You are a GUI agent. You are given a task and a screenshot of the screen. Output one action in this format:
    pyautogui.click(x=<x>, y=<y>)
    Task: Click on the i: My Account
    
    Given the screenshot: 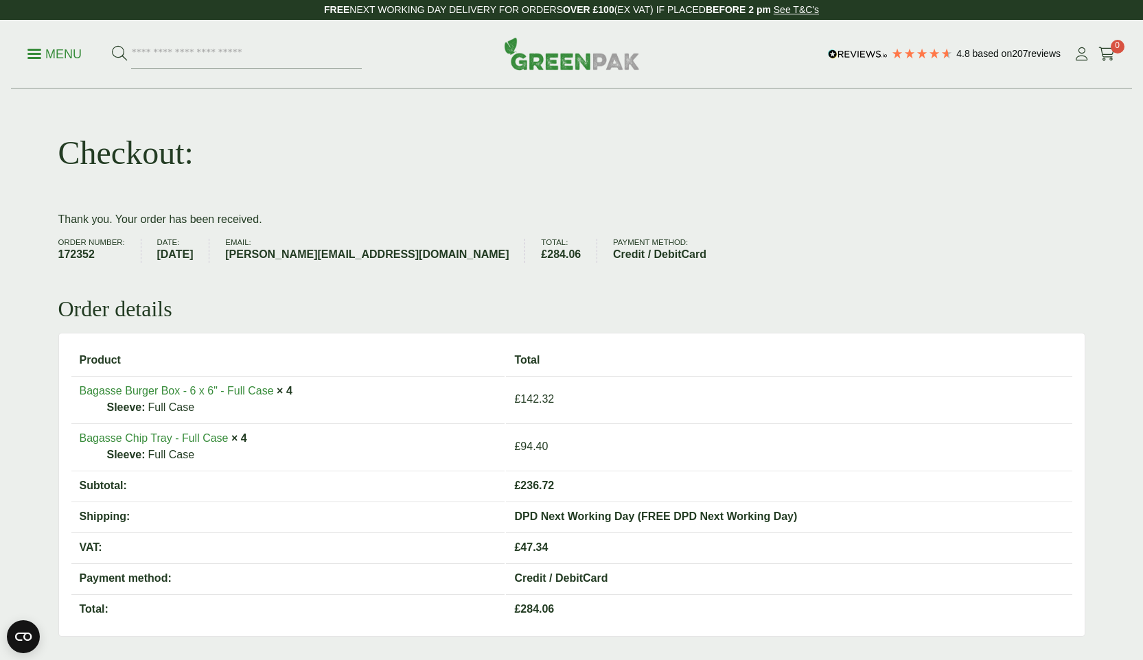 What is the action you would take?
    pyautogui.click(x=1081, y=54)
    